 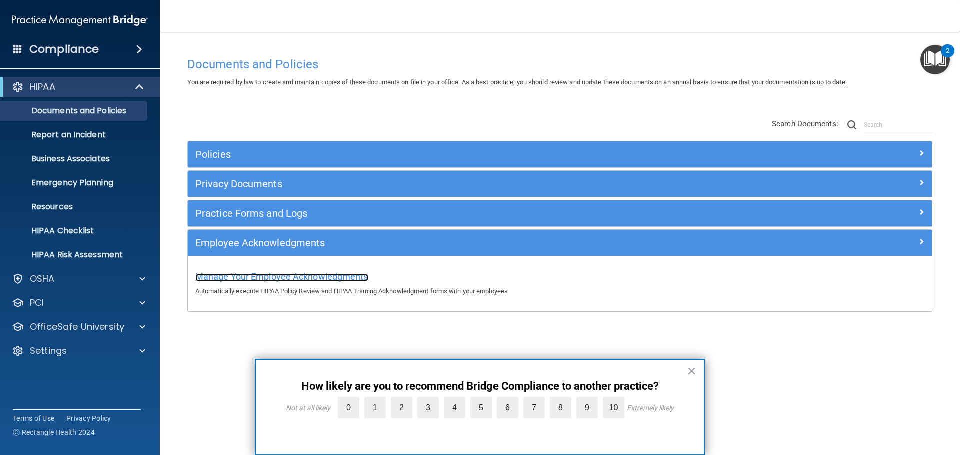 I want to click on label: 1, so click(x=375, y=407).